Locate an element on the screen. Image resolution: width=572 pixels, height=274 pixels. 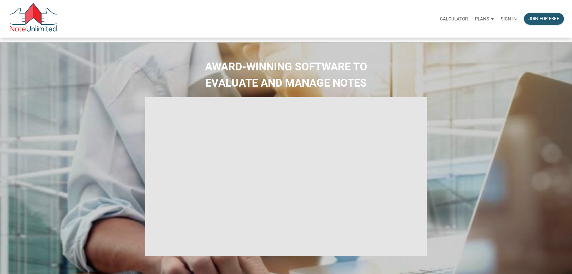
a: Sign in is located at coordinates (509, 19).